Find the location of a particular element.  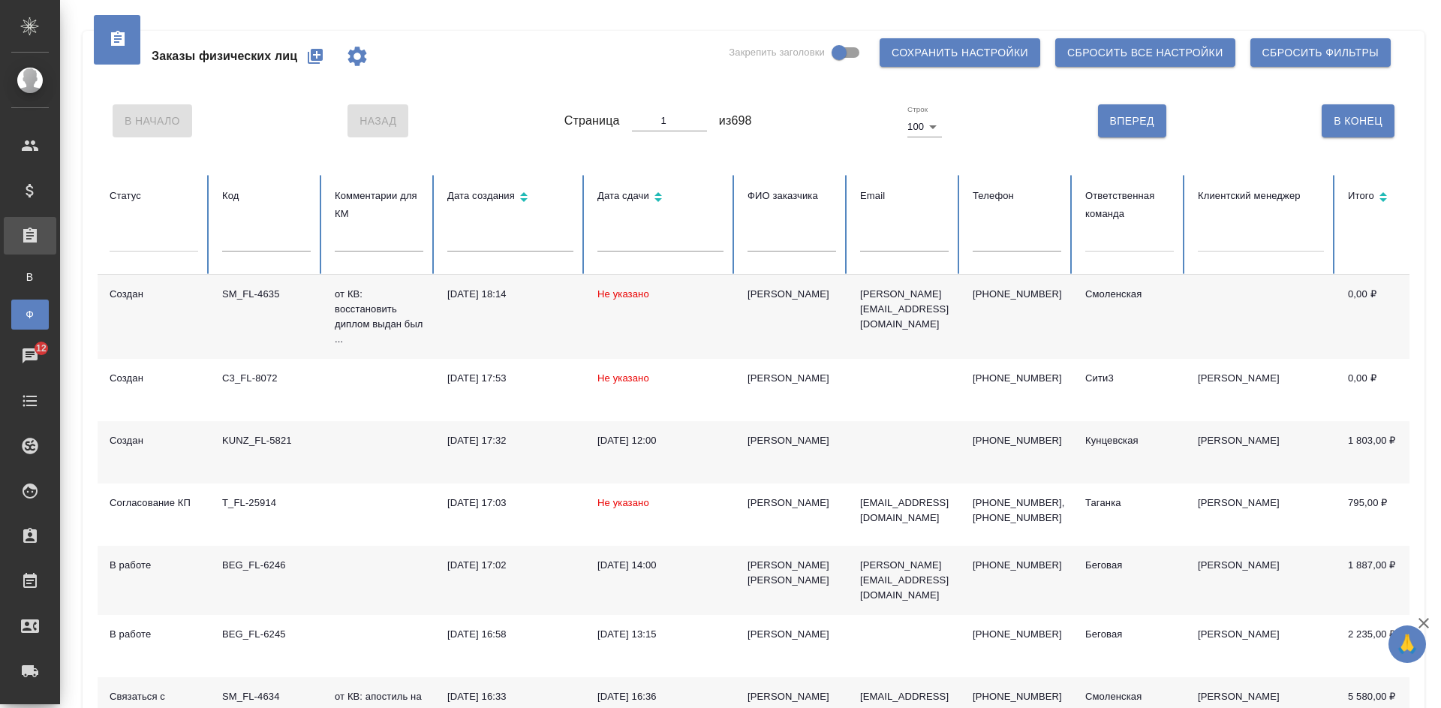

div: T_FL-25914 is located at coordinates (266, 503).